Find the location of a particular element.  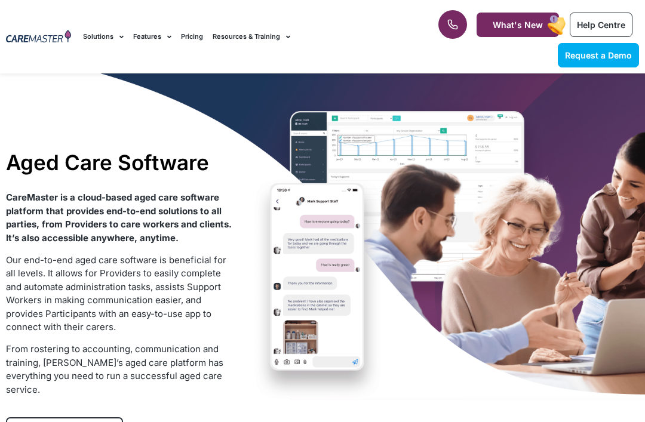

a: What's New is located at coordinates (518, 24).